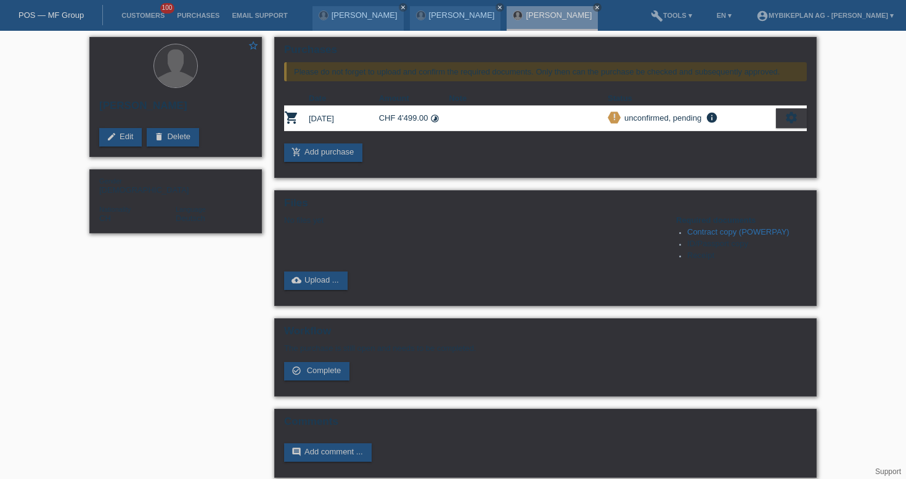 This screenshot has height=479, width=906. Describe the element at coordinates (173, 137) in the screenshot. I see `a: deleteDelete` at that location.